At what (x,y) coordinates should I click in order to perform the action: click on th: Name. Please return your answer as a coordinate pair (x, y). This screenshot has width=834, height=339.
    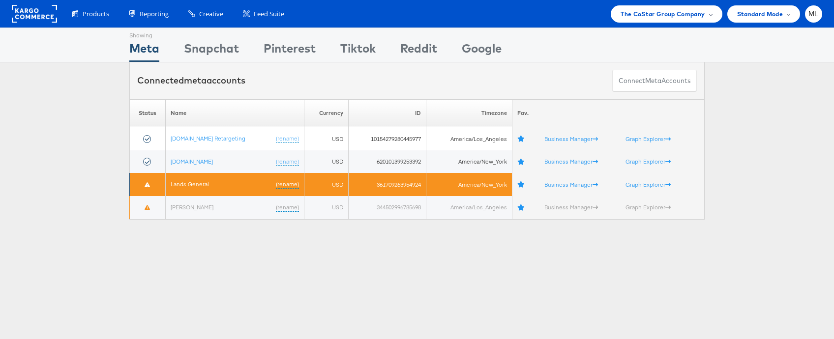
    Looking at the image, I should click on (235, 113).